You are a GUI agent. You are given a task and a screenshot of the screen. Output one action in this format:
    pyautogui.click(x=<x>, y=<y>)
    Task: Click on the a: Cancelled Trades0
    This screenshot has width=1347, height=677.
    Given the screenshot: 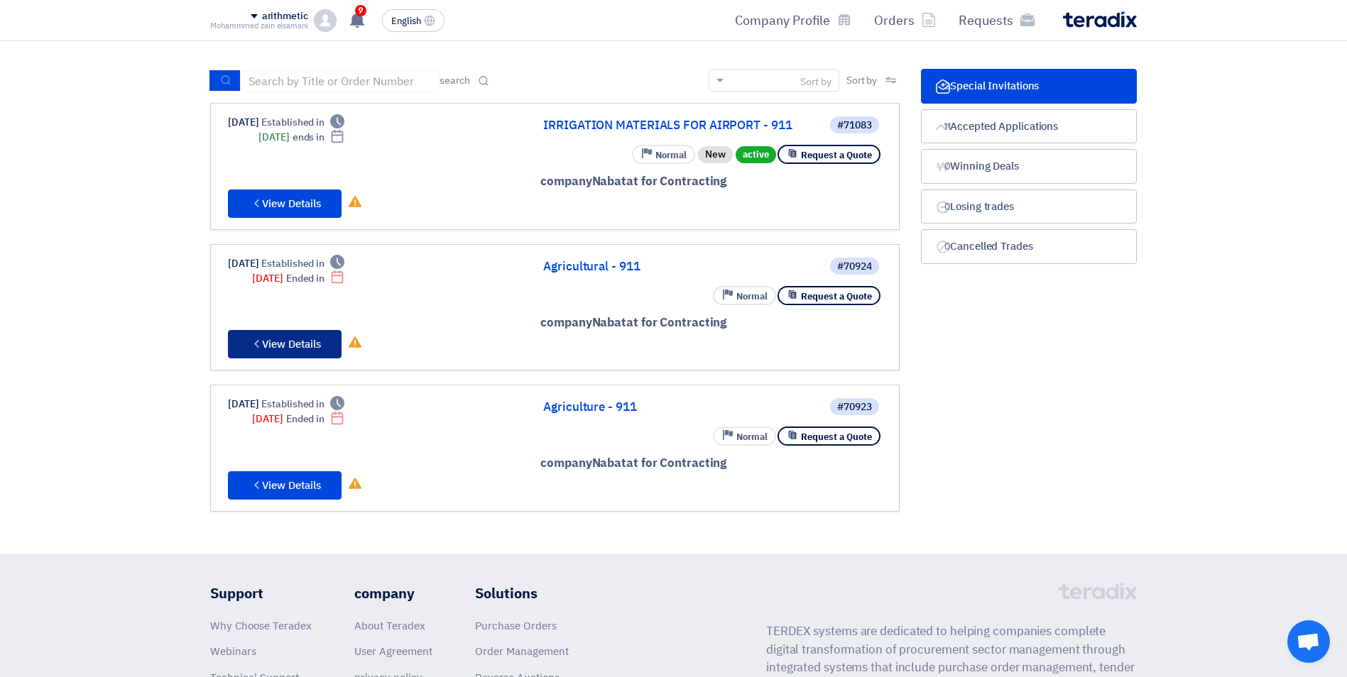 What is the action you would take?
    pyautogui.click(x=1029, y=246)
    